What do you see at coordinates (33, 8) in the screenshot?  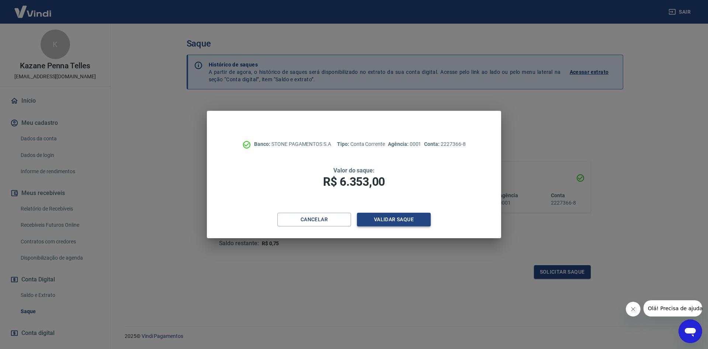 I see `span: Olá! Precisa de ajuda?` at bounding box center [33, 8].